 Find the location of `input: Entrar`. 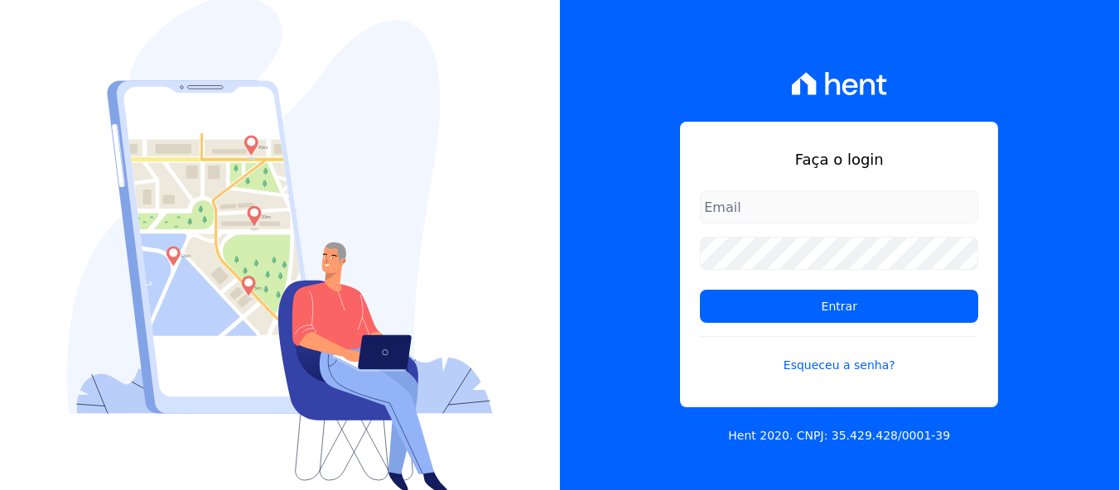

input: Entrar is located at coordinates (839, 306).